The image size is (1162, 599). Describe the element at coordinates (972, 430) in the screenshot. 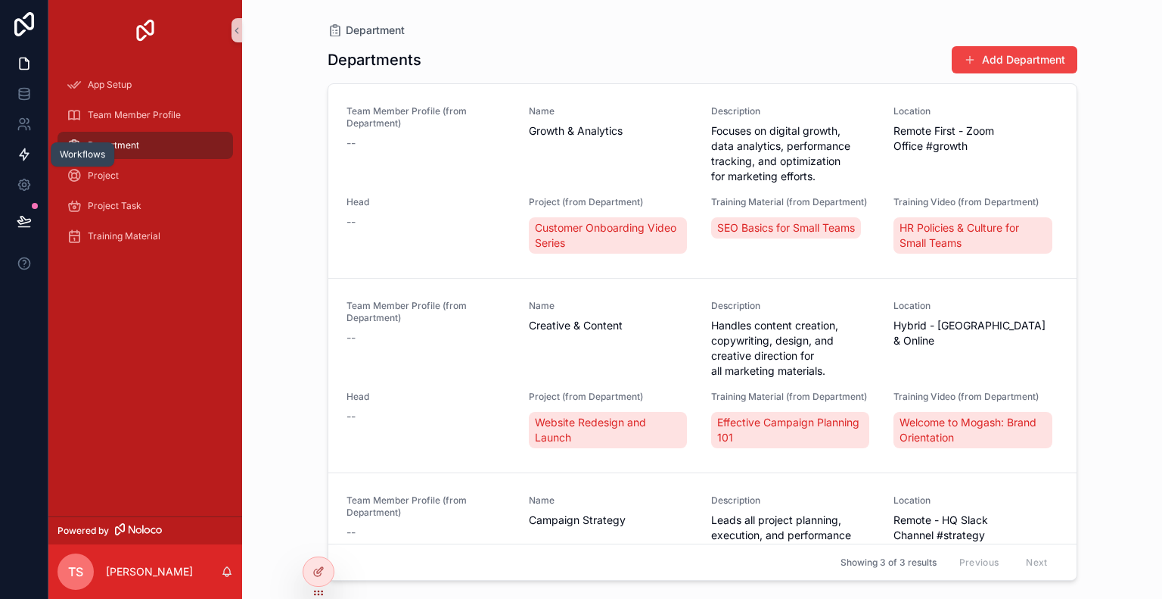

I see `span: Welcome to Mogash: Brand Orientation` at that location.